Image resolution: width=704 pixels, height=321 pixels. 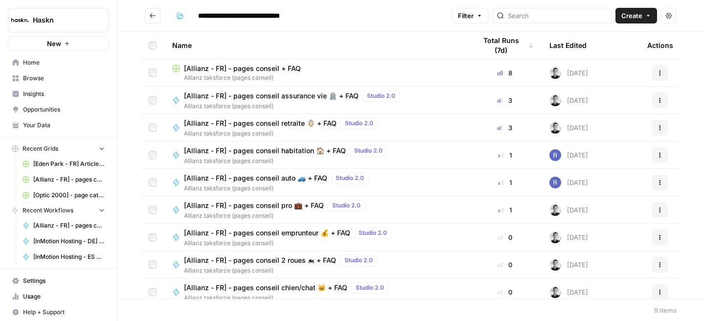 I want to click on a: Browse, so click(x=58, y=78).